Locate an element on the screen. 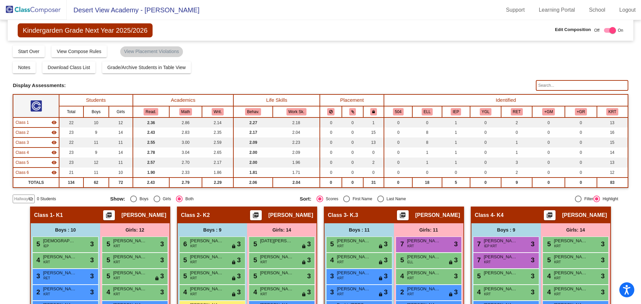 The height and width of the screenshot is (304, 641). span: 4 is located at coordinates (37, 260).